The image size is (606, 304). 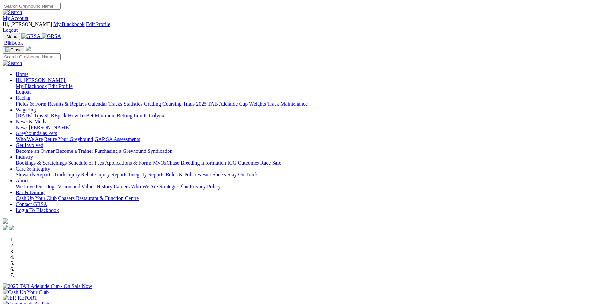 What do you see at coordinates (258, 103) in the screenshot?
I see `a: Weights` at bounding box center [258, 103].